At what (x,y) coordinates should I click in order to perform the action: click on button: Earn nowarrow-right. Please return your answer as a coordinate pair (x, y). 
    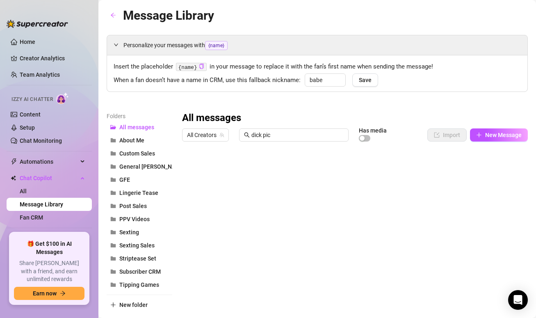
    Looking at the image, I should click on (49, 293).